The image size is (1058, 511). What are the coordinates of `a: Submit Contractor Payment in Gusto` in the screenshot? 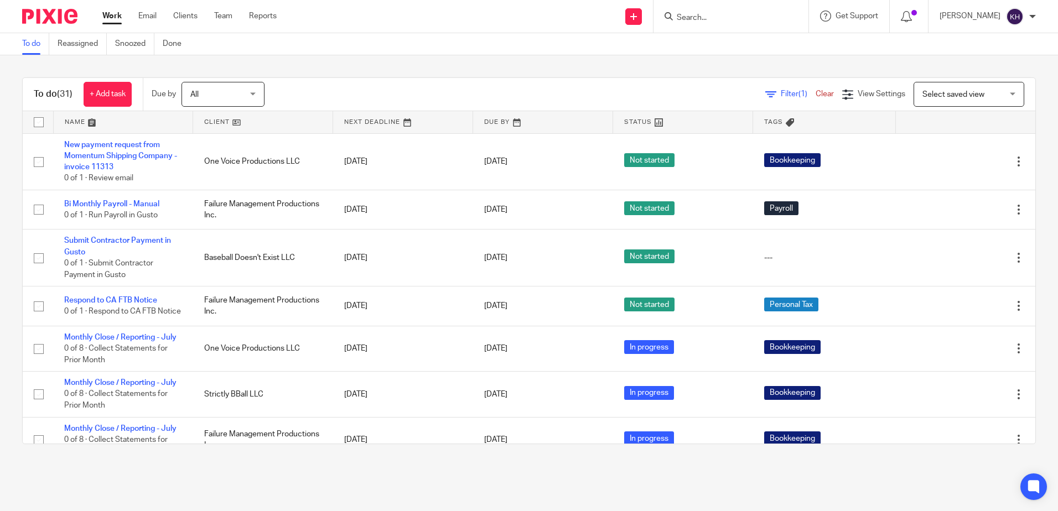 It's located at (117, 246).